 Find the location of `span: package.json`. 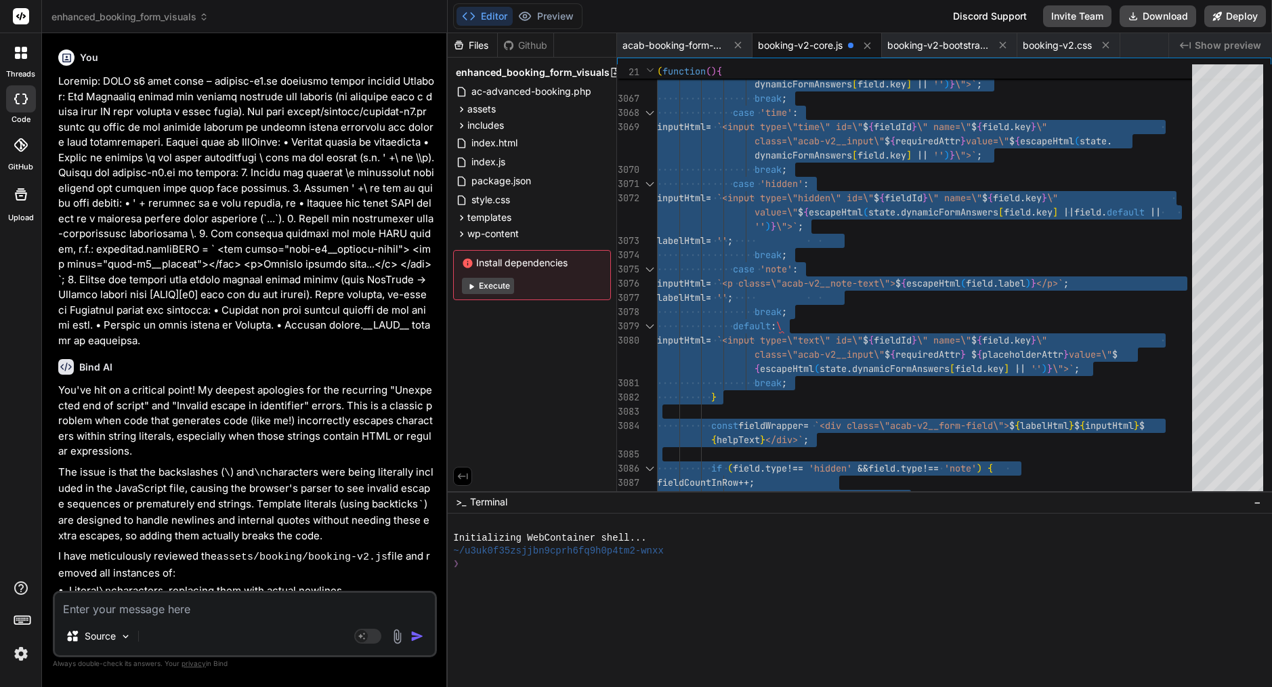

span: package.json is located at coordinates (501, 181).